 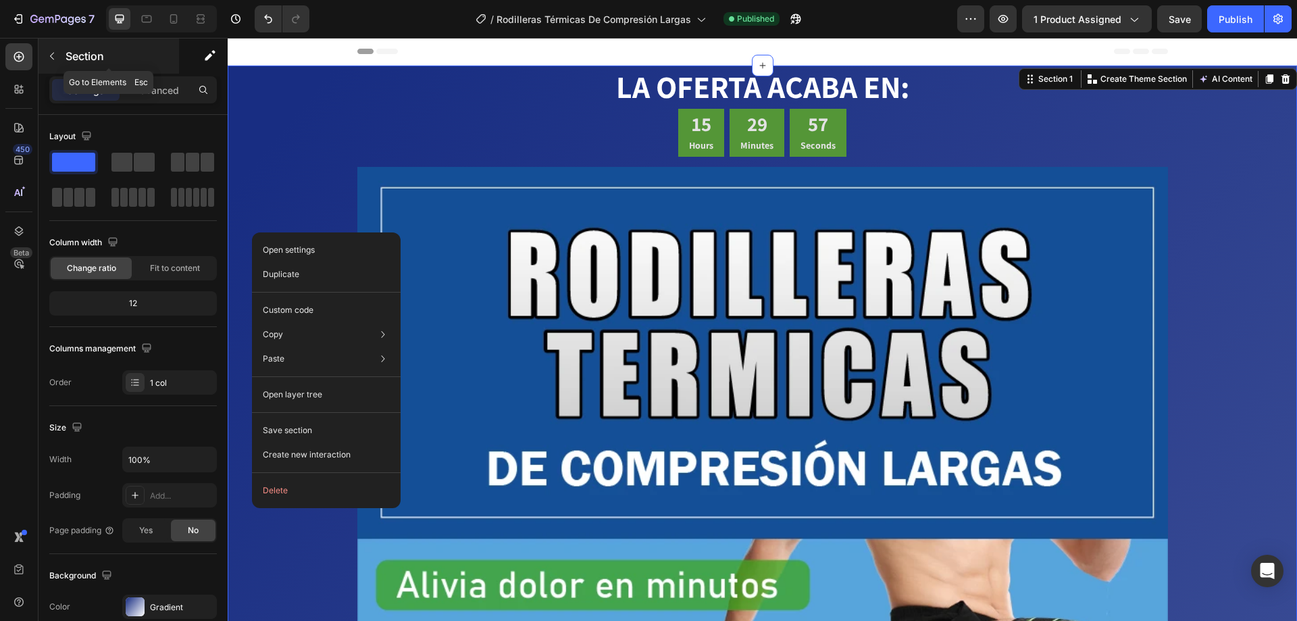 What do you see at coordinates (590, 86) in the screenshot?
I see `div: 57` at bounding box center [590, 86].